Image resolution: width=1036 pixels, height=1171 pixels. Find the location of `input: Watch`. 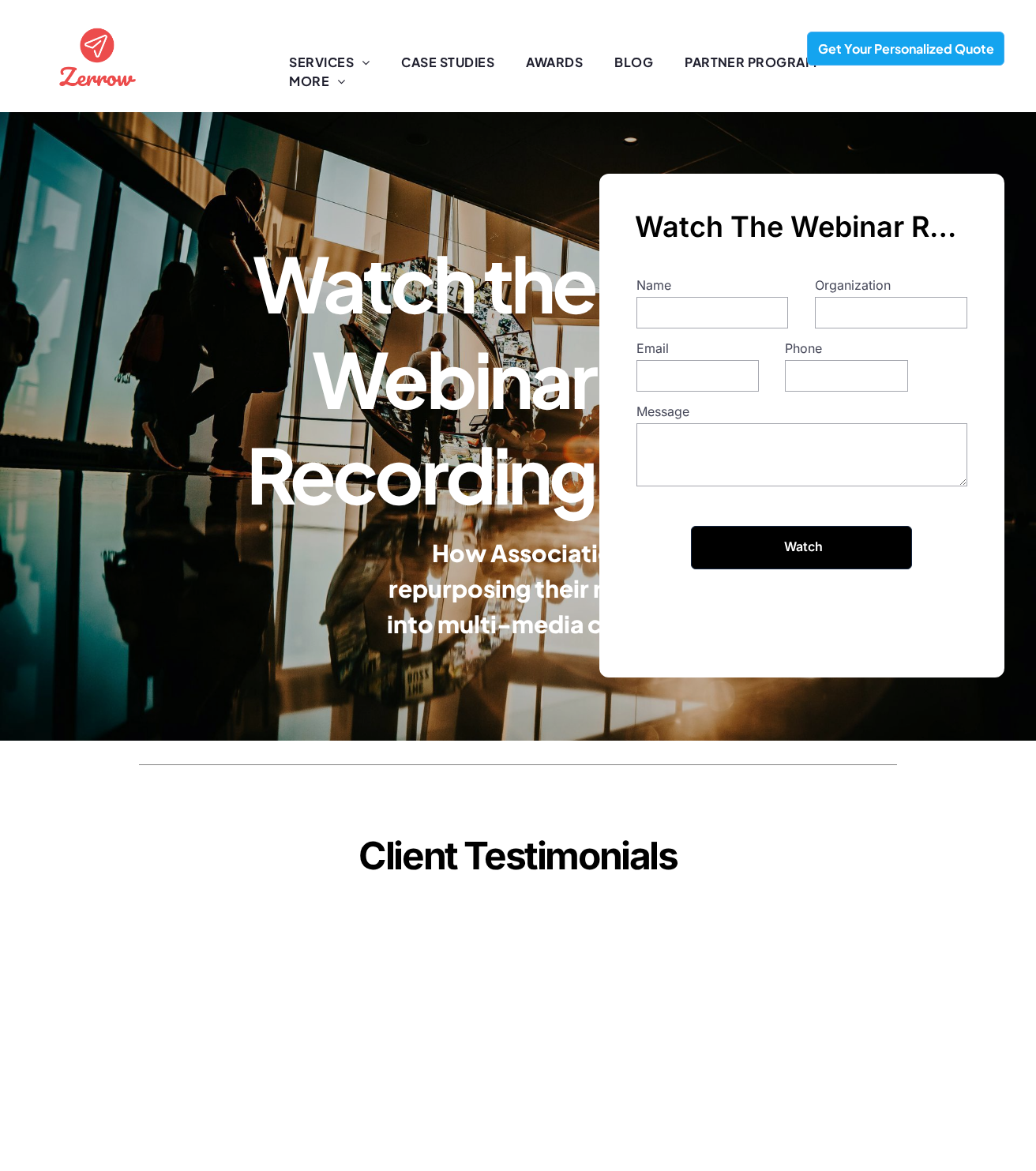

input: Watch is located at coordinates (803, 547).